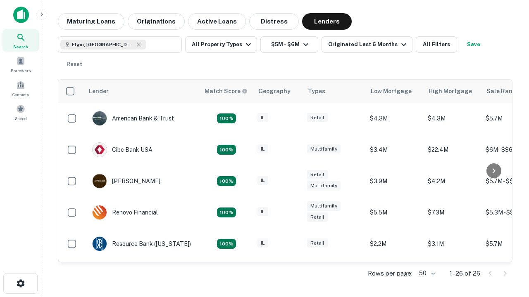  I want to click on button: Save your search to get updates of matches that match your search criteria., so click(473, 45).